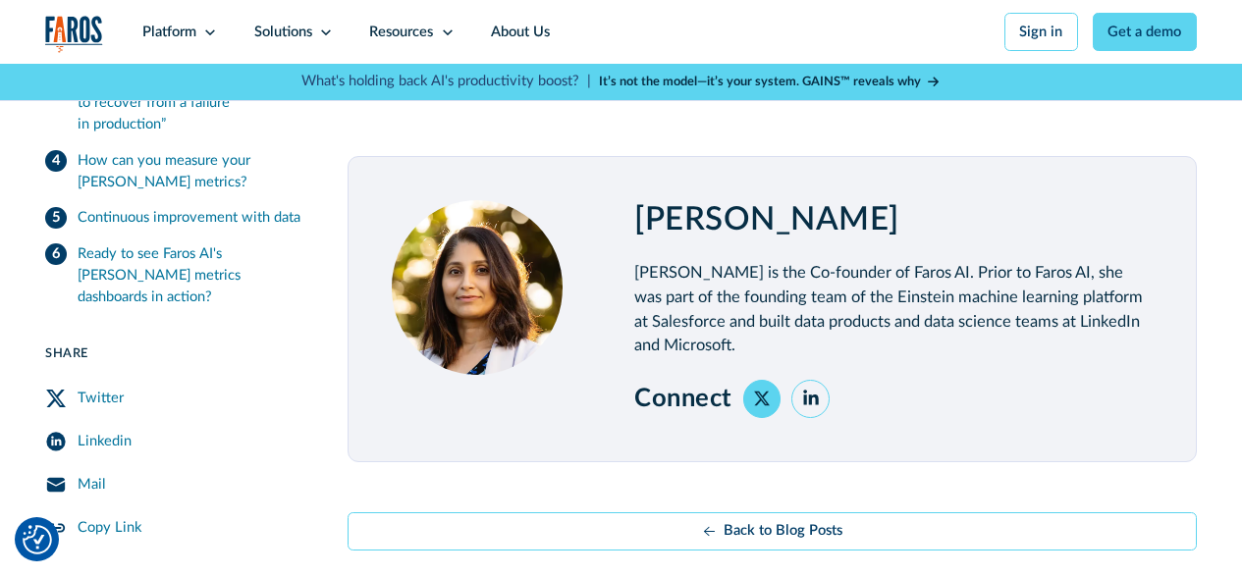  I want to click on a: Copy Link, so click(175, 529).